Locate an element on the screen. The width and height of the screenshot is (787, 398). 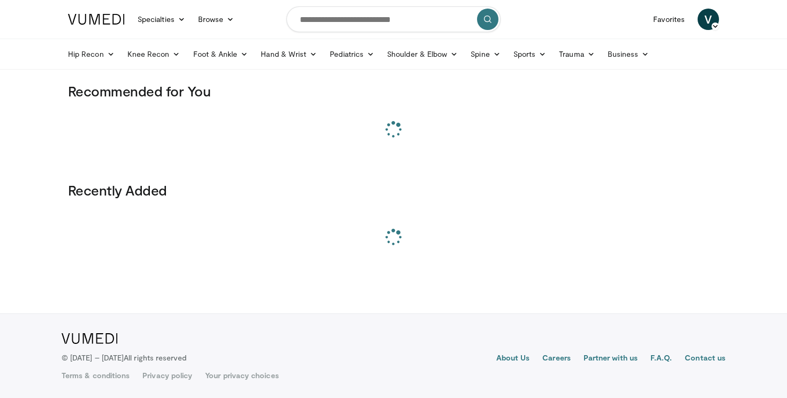
a: Hip Recon is located at coordinates (91, 54).